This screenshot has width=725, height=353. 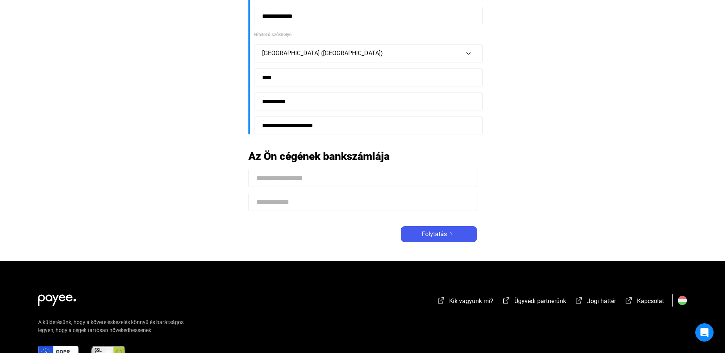 I want to click on a: external-link-whiteKapcsolat, so click(x=644, y=302).